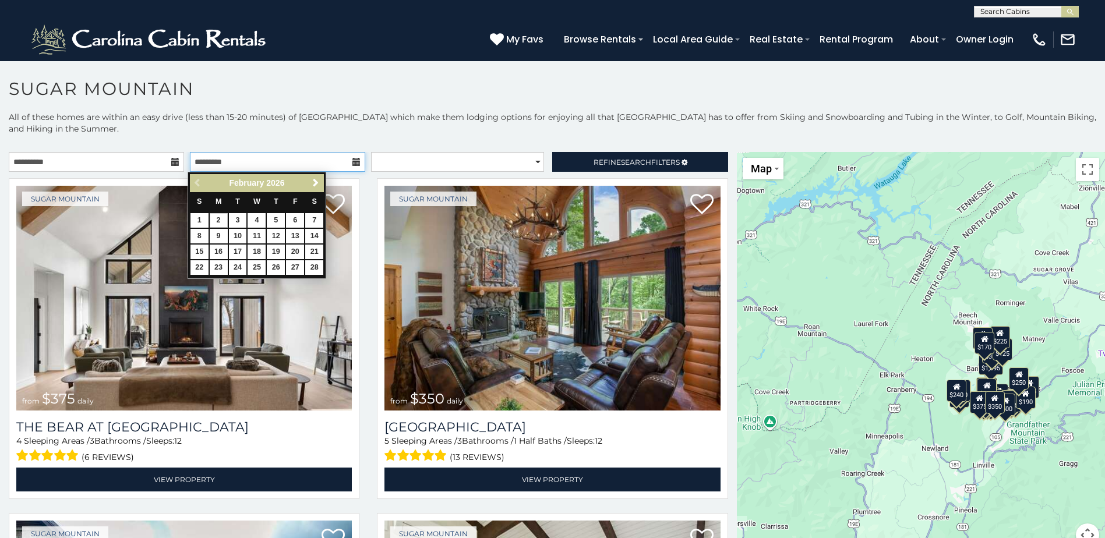 The height and width of the screenshot is (538, 1105). I want to click on a: 16, so click(219, 252).